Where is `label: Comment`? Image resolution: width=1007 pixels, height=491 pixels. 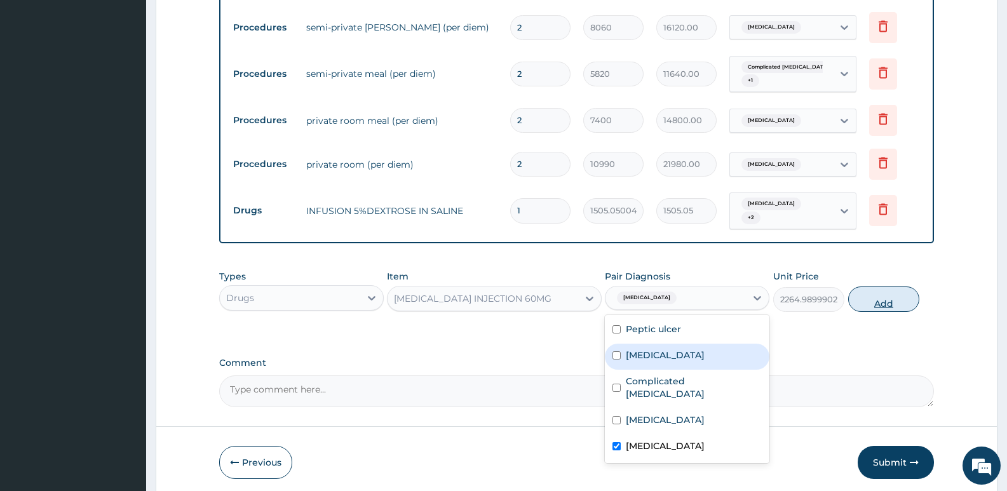
label: Comment is located at coordinates (576, 363).